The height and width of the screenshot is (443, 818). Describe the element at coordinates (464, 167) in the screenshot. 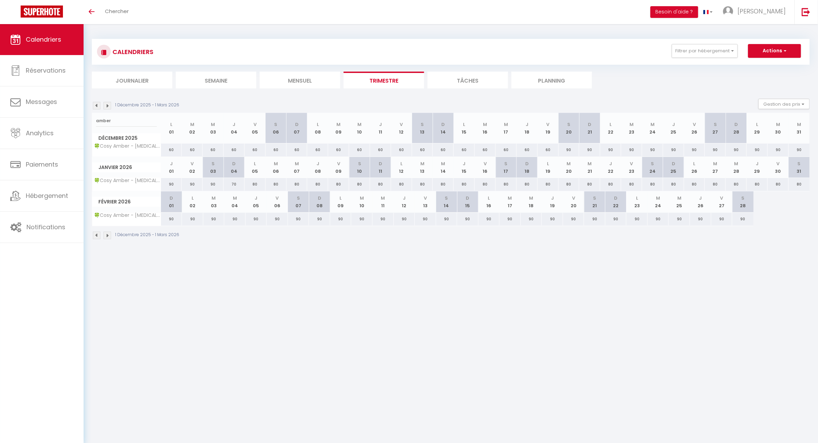

I see `th: 15` at that location.